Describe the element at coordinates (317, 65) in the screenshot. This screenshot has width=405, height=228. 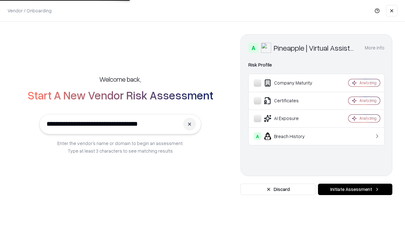
I see `div: Risk Profile` at that location.